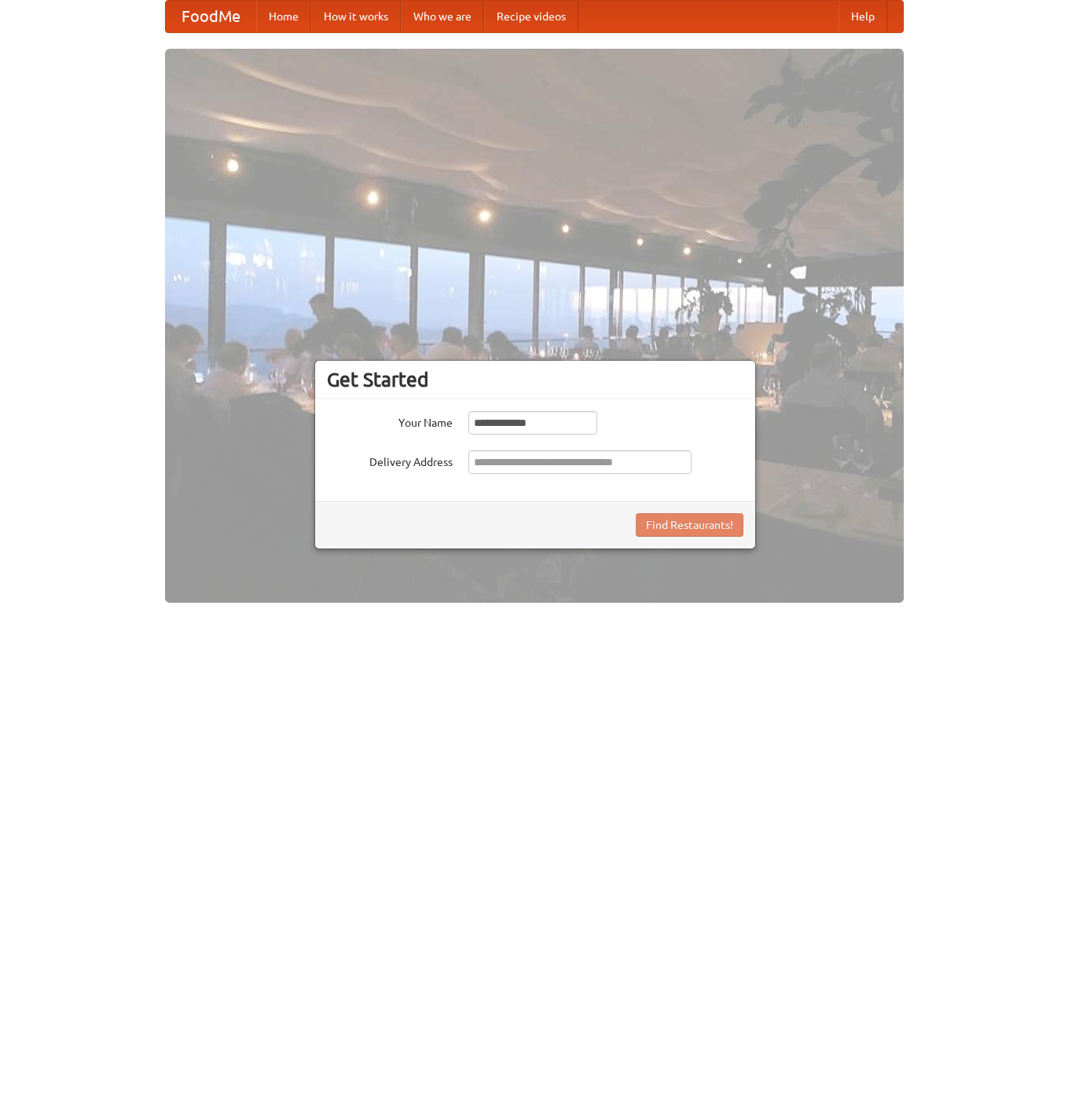  What do you see at coordinates (863, 17) in the screenshot?
I see `a: Help` at bounding box center [863, 17].